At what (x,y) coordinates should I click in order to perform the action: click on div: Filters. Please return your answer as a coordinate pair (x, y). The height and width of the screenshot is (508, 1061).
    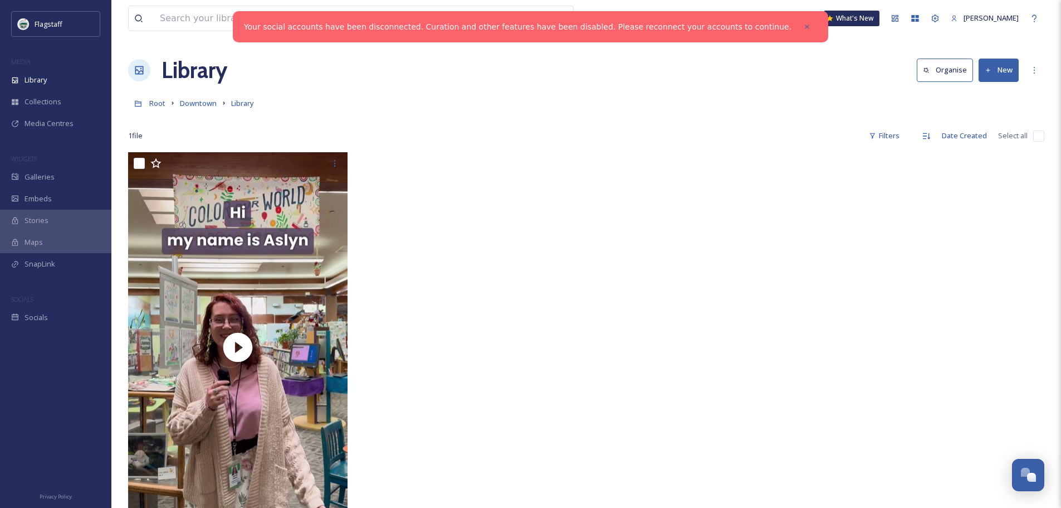
    Looking at the image, I should click on (884, 135).